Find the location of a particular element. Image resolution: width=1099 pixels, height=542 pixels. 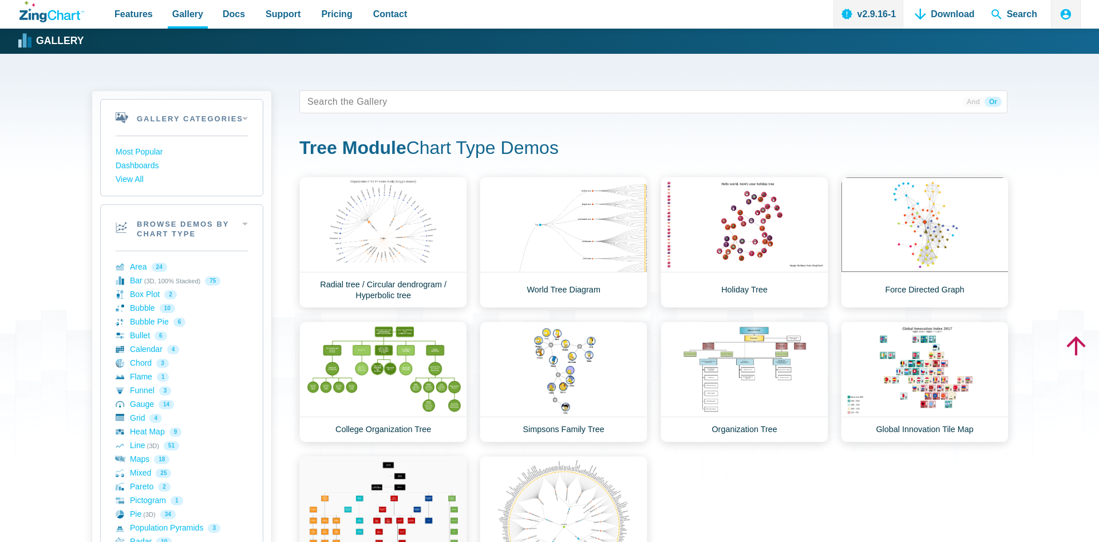

h2: Gallery Categories is located at coordinates (182, 117).